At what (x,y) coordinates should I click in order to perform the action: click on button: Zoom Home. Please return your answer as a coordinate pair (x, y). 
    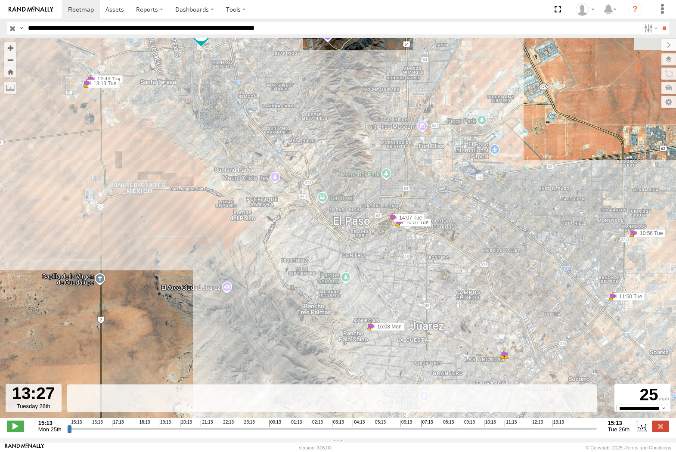
    Looking at the image, I should click on (10, 71).